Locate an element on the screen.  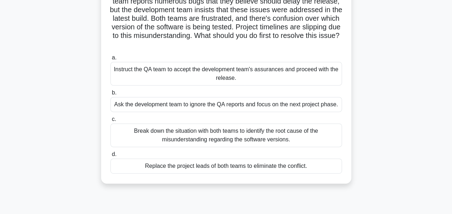
div: Replace the project leads of both teams to eliminate the conflict. is located at coordinates (226, 166).